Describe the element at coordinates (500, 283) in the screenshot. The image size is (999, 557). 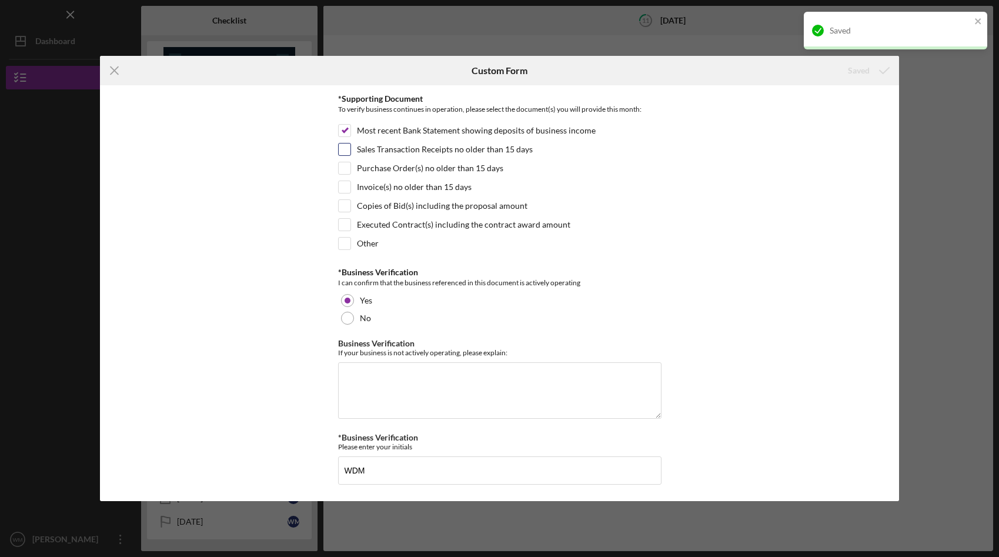
I see `div: I can confirm that the business referenced in this document is actively operating` at that location.